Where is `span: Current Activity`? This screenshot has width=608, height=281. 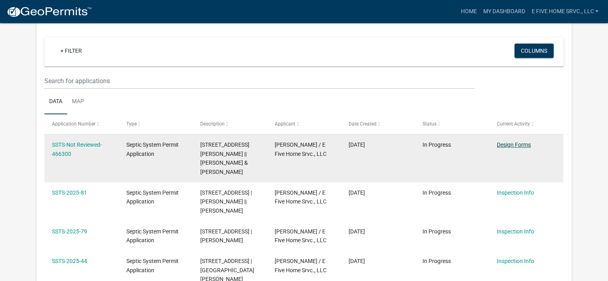 span: Current Activity is located at coordinates (513, 124).